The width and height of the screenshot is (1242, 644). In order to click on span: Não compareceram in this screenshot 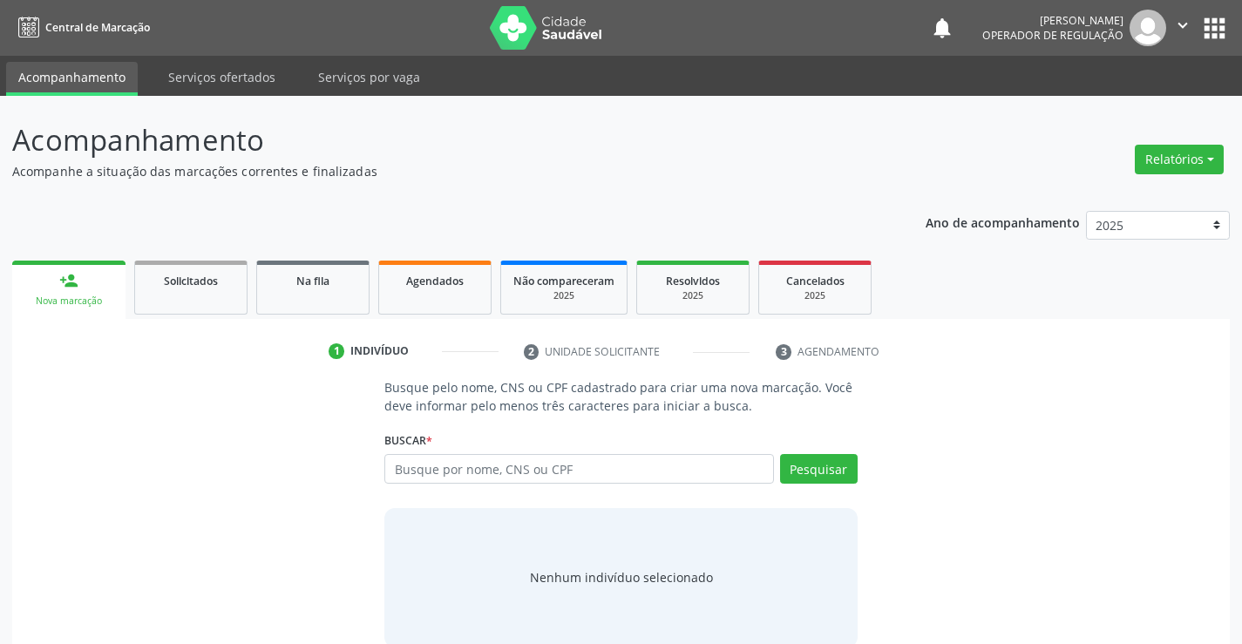, I will do `click(564, 281)`.